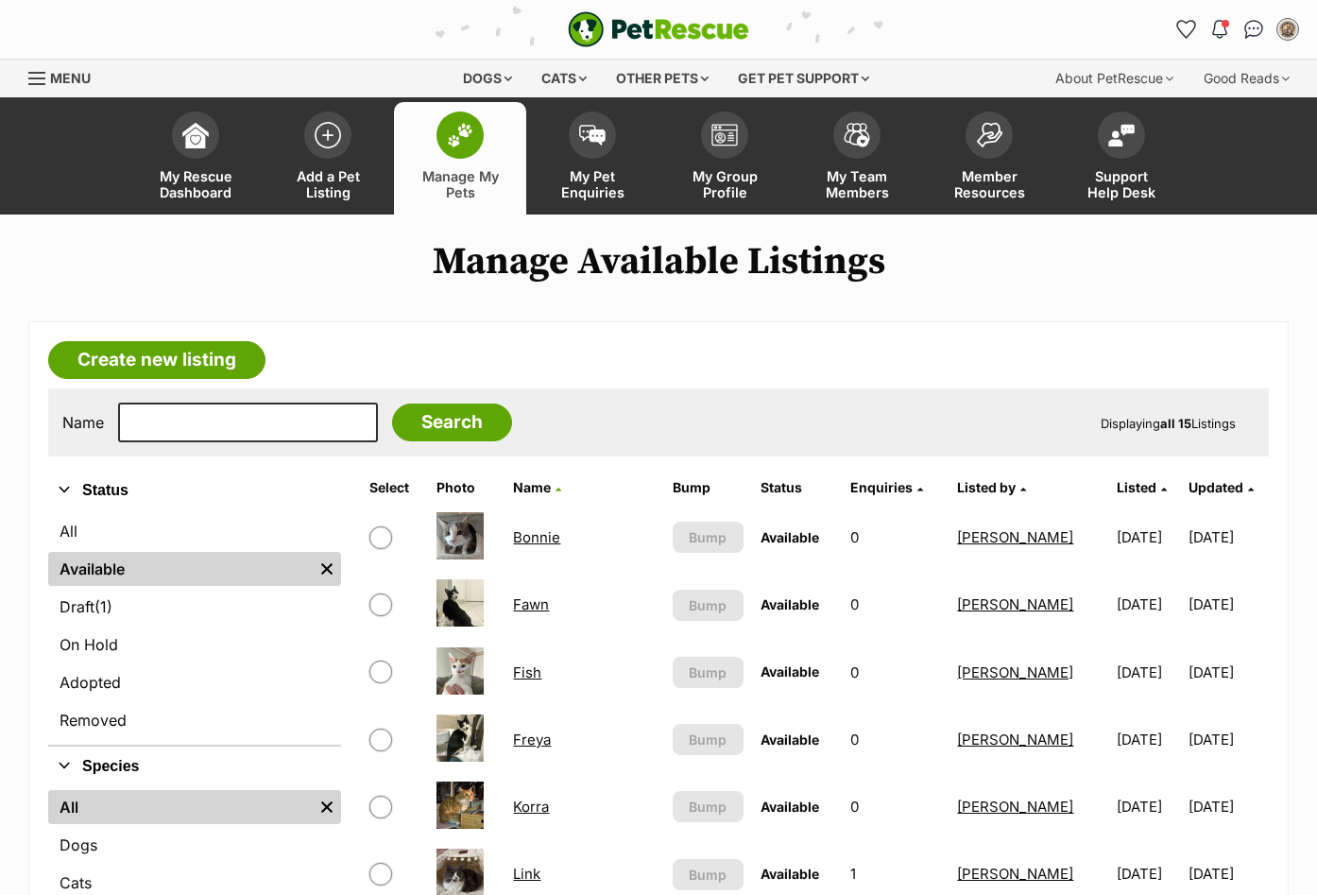 This screenshot has width=1317, height=895. I want to click on a: PetRescue, so click(659, 29).